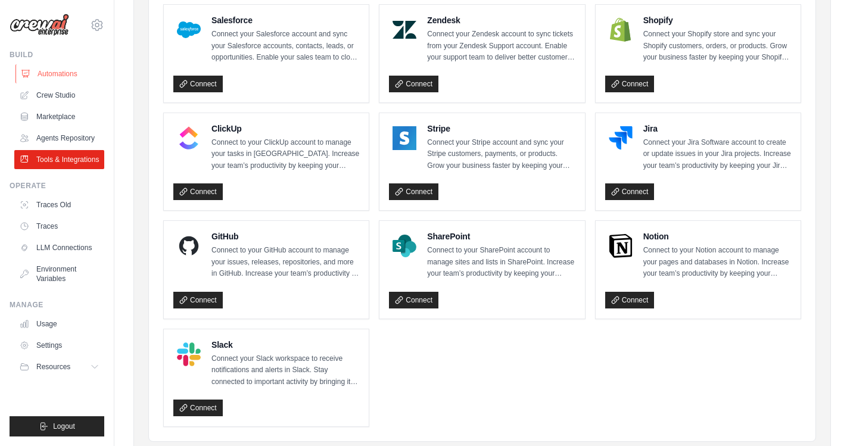 The height and width of the screenshot is (446, 850). What do you see at coordinates (501, 262) in the screenshot?
I see `p: Connect to your SharePoint account to manage sites and lists in SharePoint. Increase your team’s ...` at bounding box center [501, 262].